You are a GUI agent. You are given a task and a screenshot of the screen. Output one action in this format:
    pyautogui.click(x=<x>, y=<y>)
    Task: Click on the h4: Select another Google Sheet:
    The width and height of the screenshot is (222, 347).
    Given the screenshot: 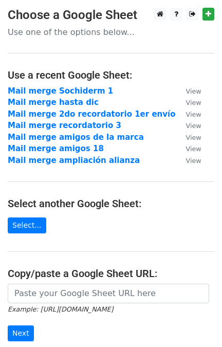 What is the action you would take?
    pyautogui.click(x=111, y=204)
    